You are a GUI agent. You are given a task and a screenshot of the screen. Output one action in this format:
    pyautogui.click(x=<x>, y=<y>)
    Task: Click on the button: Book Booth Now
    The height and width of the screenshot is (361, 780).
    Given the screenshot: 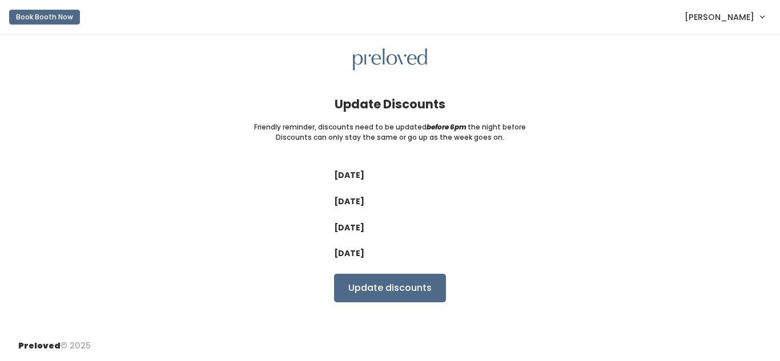 What is the action you would take?
    pyautogui.click(x=45, y=17)
    